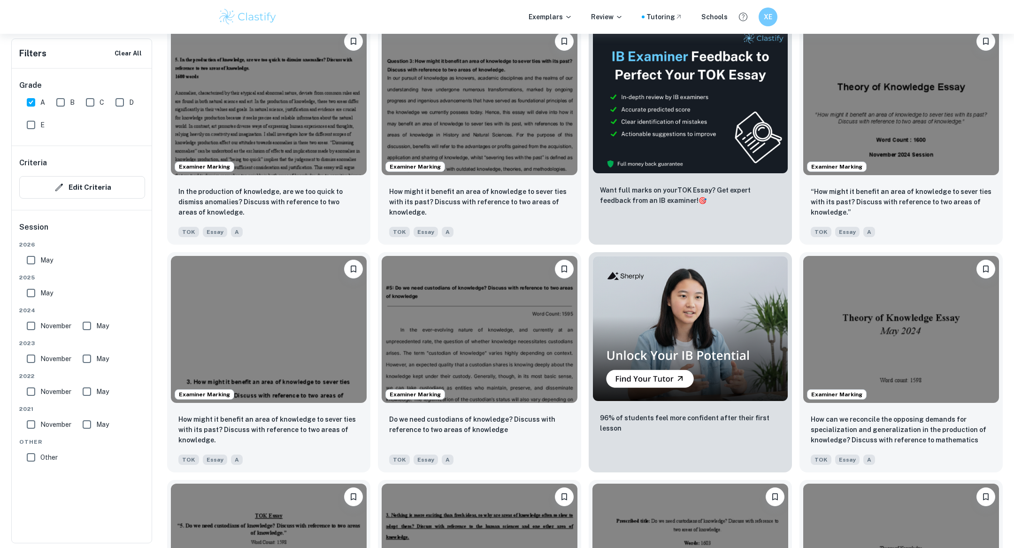  What do you see at coordinates (901, 362) in the screenshot?
I see `a: Examiner MarkingBookmarkHow can we reconcile the opposing demands for specialization and generali...` at bounding box center [901, 362].